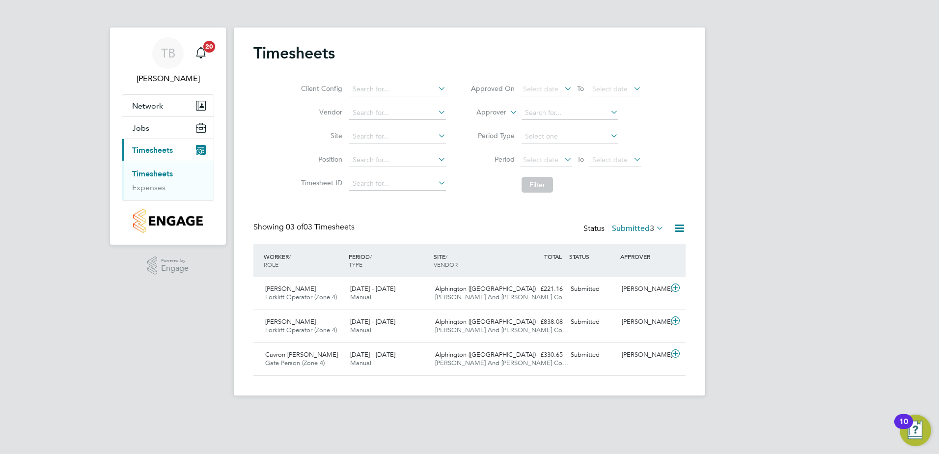  I want to click on span: 03 Timesheets, so click(320, 227).